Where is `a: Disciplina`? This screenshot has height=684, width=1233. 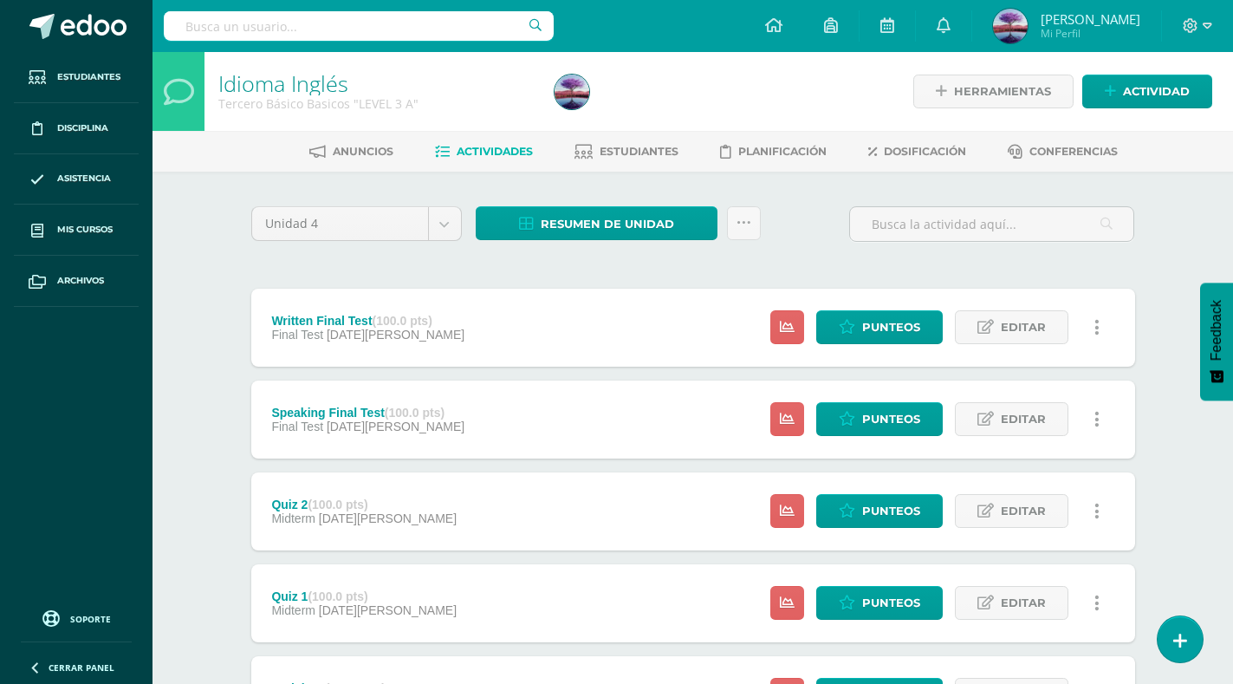
a: Disciplina is located at coordinates (76, 128).